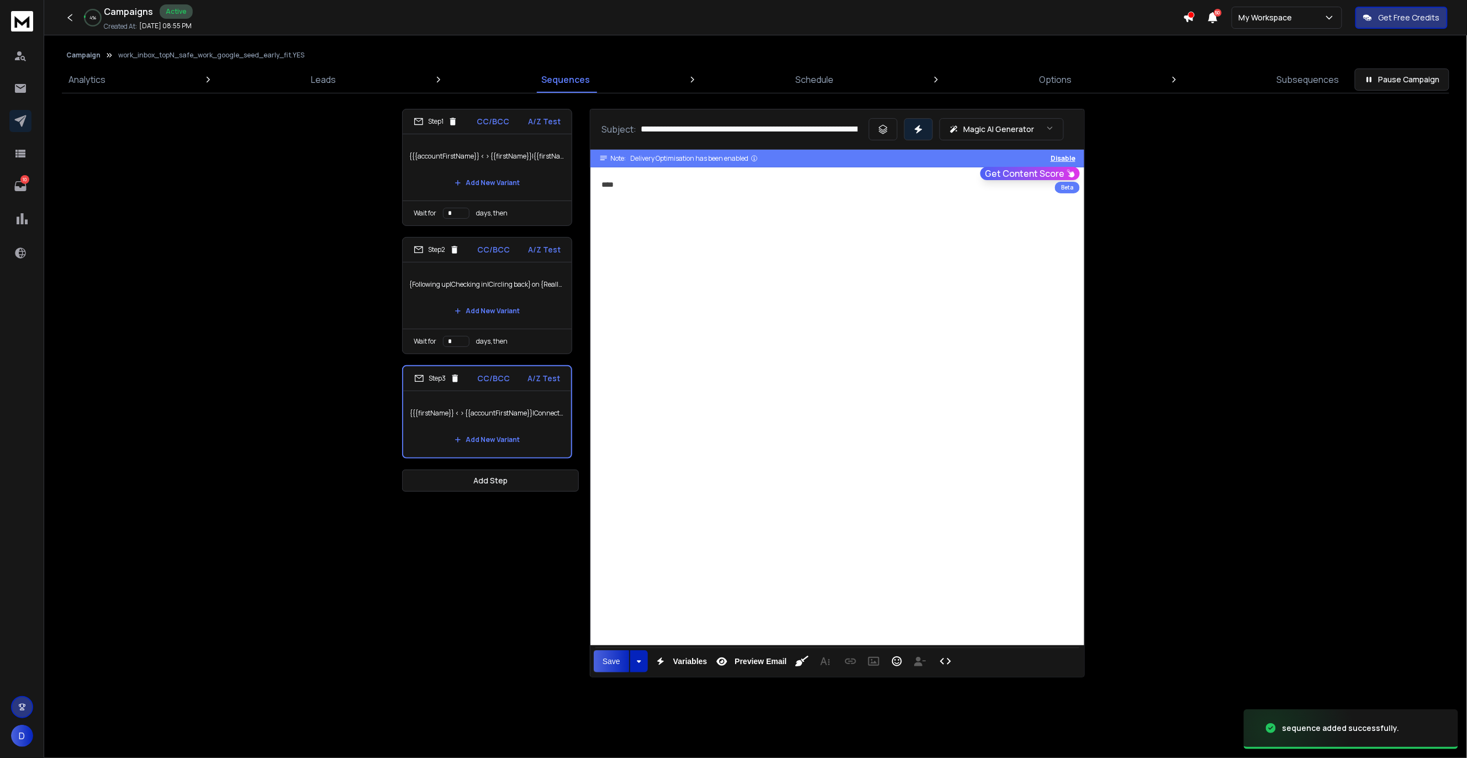 This screenshot has height=758, width=1467. Describe the element at coordinates (22, 736) in the screenshot. I see `span: D` at that location.